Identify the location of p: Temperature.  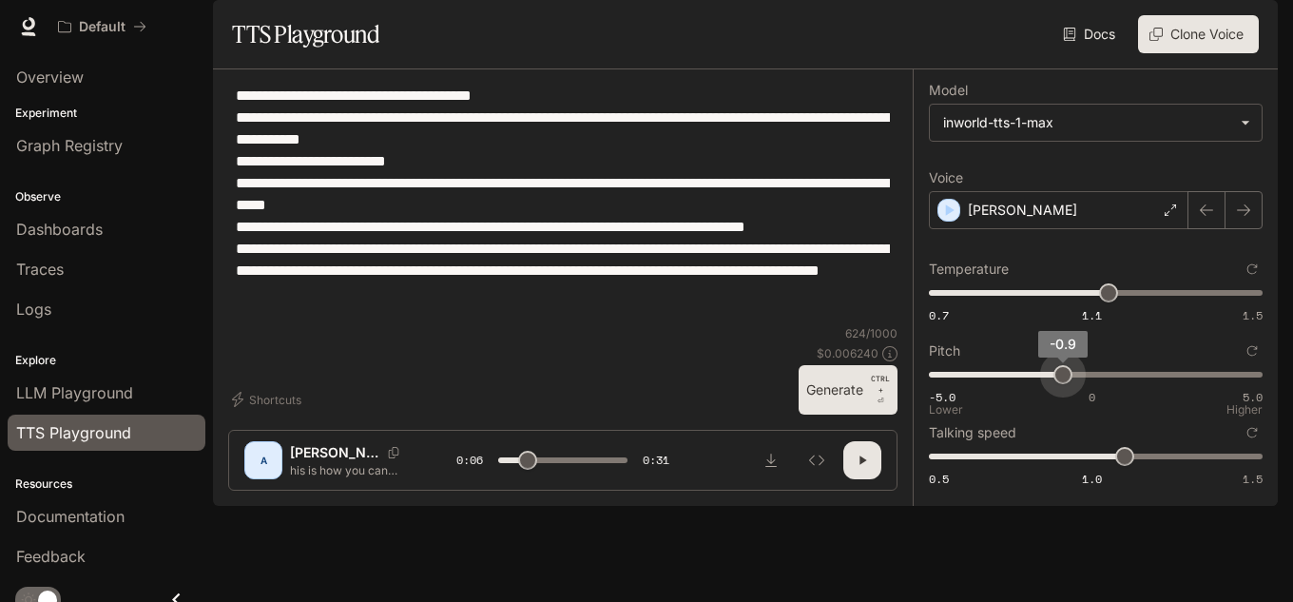
(968, 269).